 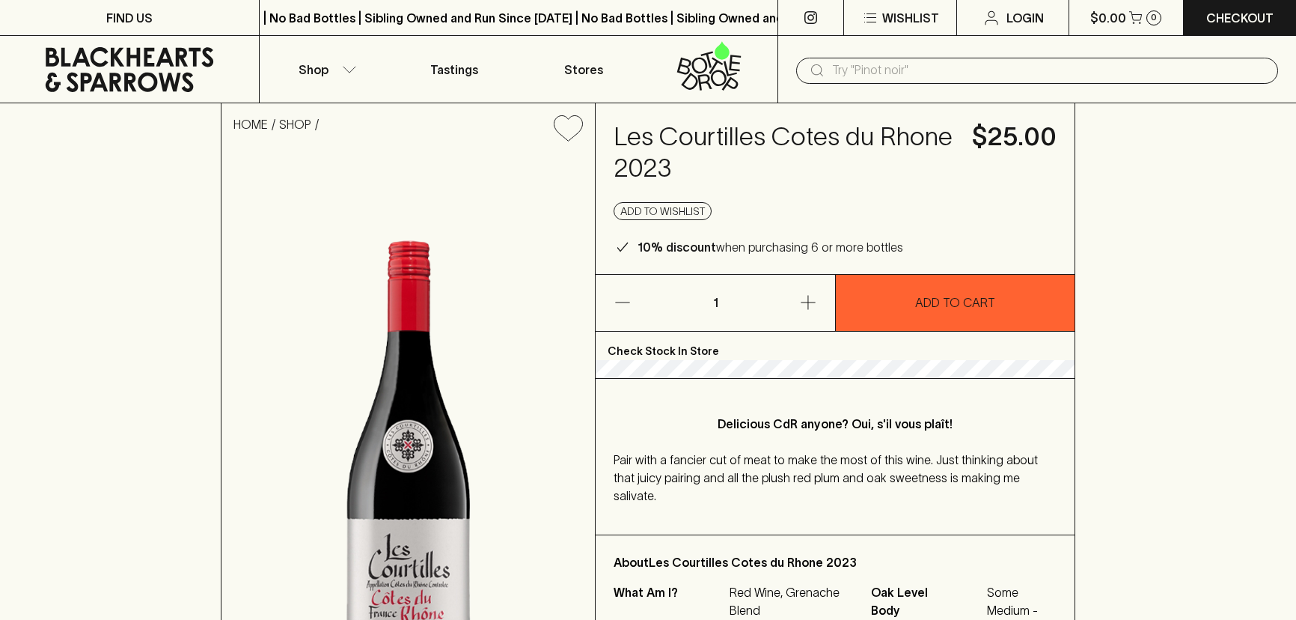 I want to click on a: HOME, so click(x=251, y=124).